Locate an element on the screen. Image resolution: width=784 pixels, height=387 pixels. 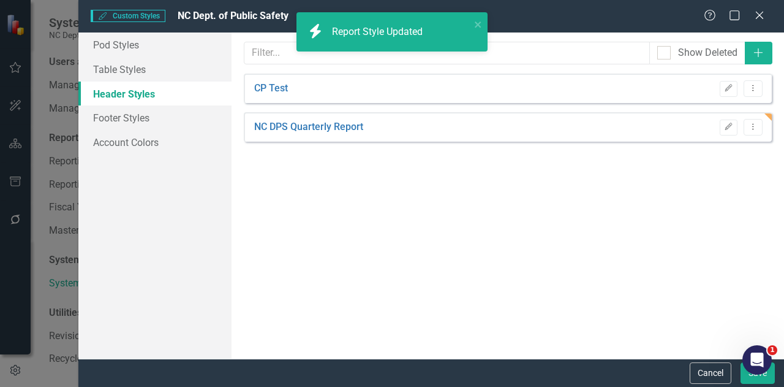
button: close is located at coordinates (478, 24).